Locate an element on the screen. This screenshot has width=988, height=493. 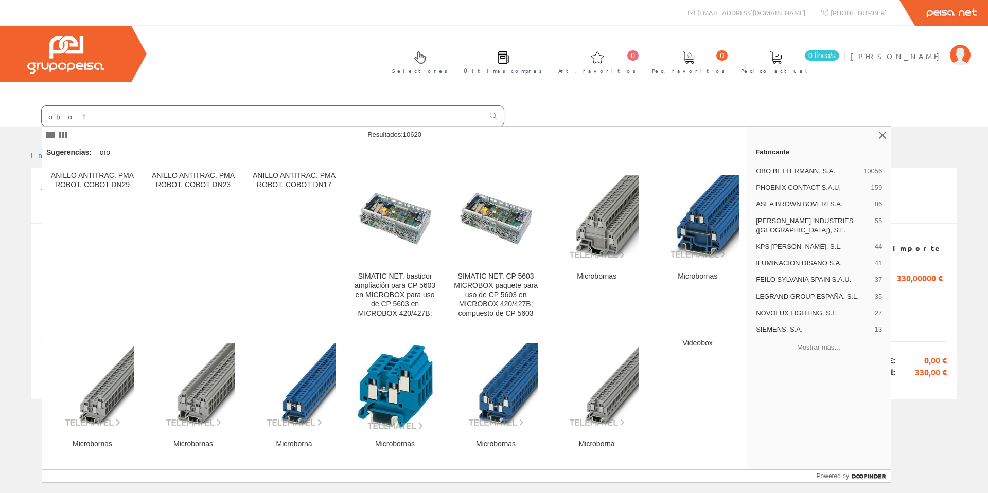
span: 86 is located at coordinates (878, 204).